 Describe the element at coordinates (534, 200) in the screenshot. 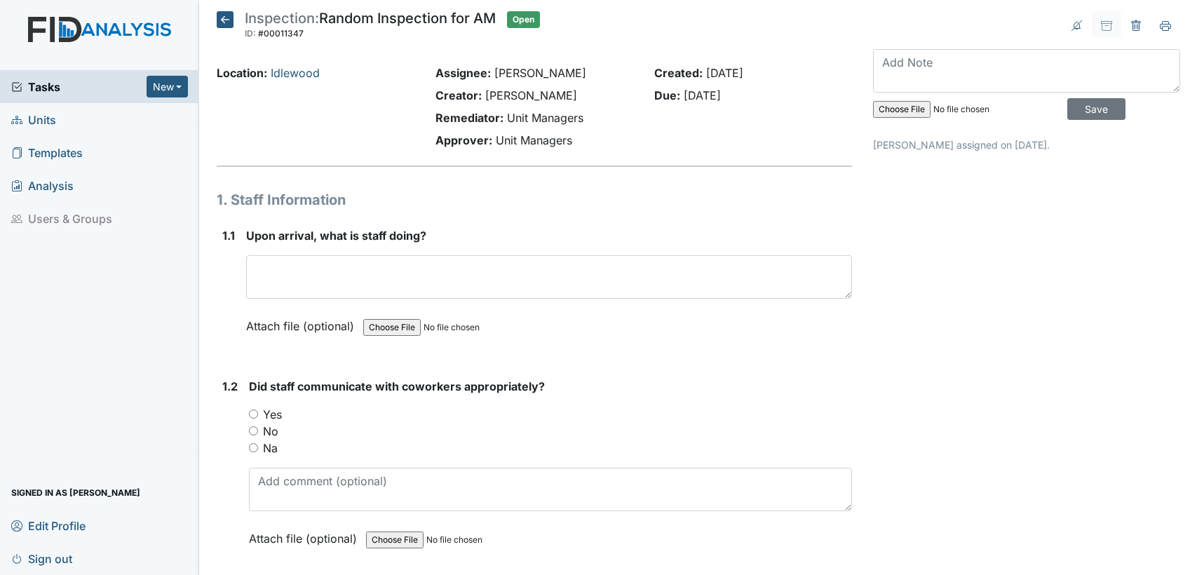

I see `h1: 1. Staff Information` at that location.